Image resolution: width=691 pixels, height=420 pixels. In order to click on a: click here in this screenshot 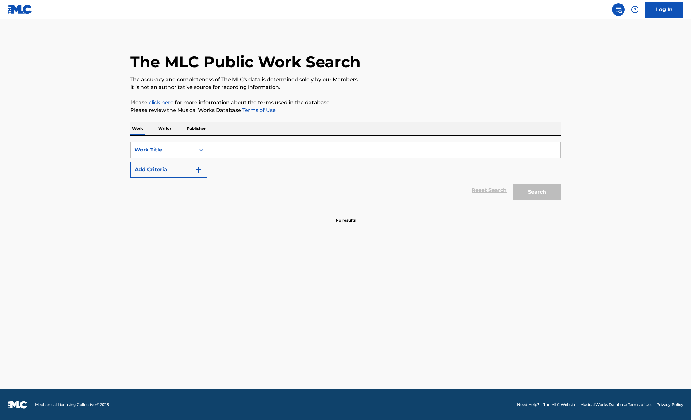, I will do `click(161, 102)`.